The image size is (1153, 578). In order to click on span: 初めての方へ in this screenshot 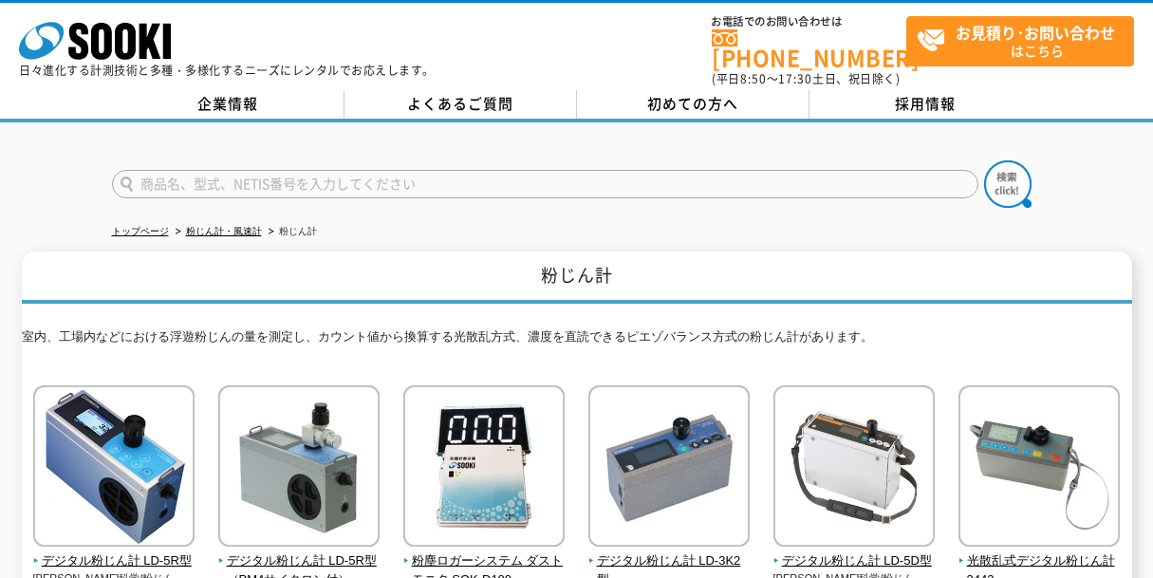, I will do `click(693, 103)`.